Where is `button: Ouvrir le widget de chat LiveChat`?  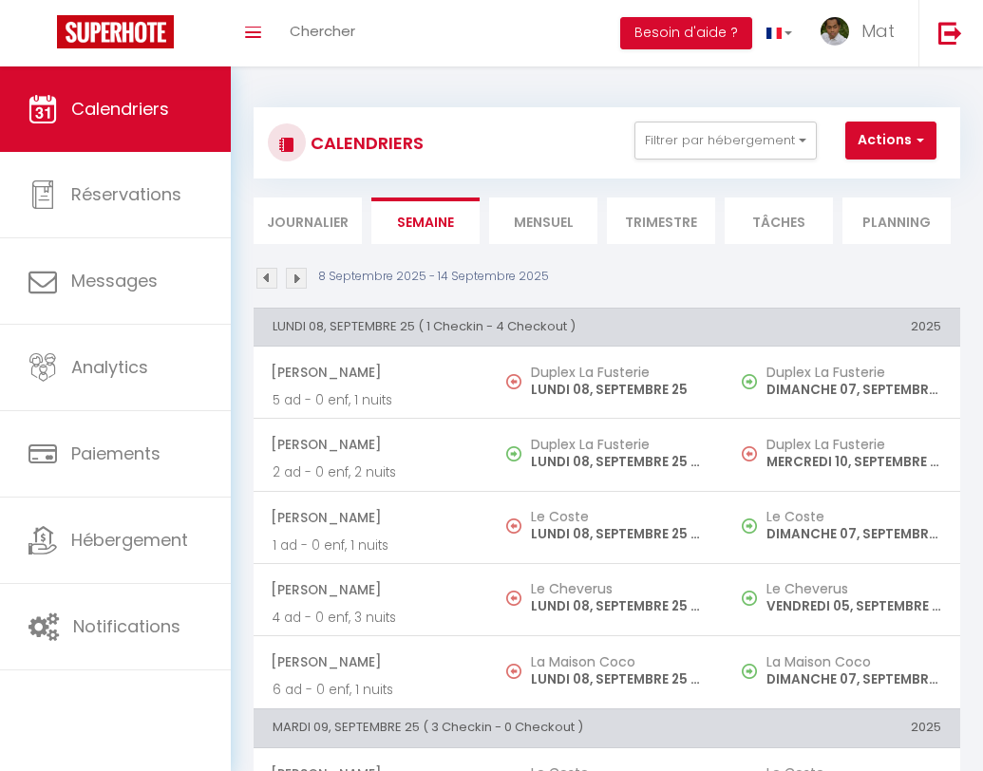 button: Ouvrir le widget de chat LiveChat is located at coordinates (44, 36).